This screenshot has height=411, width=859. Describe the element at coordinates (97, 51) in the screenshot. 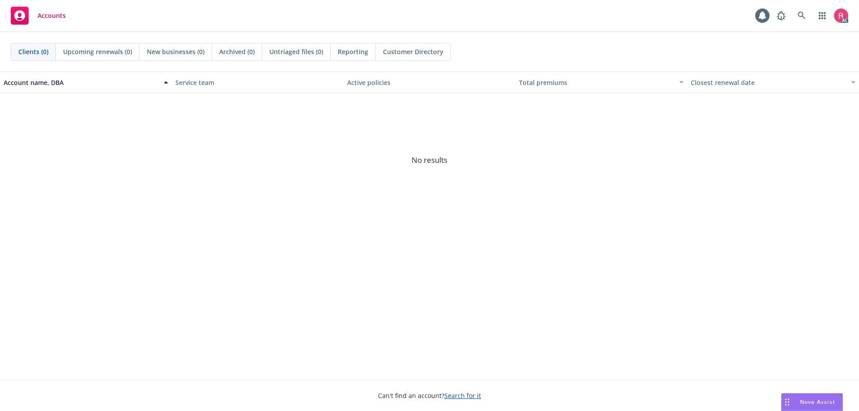

I see `span: Upcoming renewals (0)` at that location.